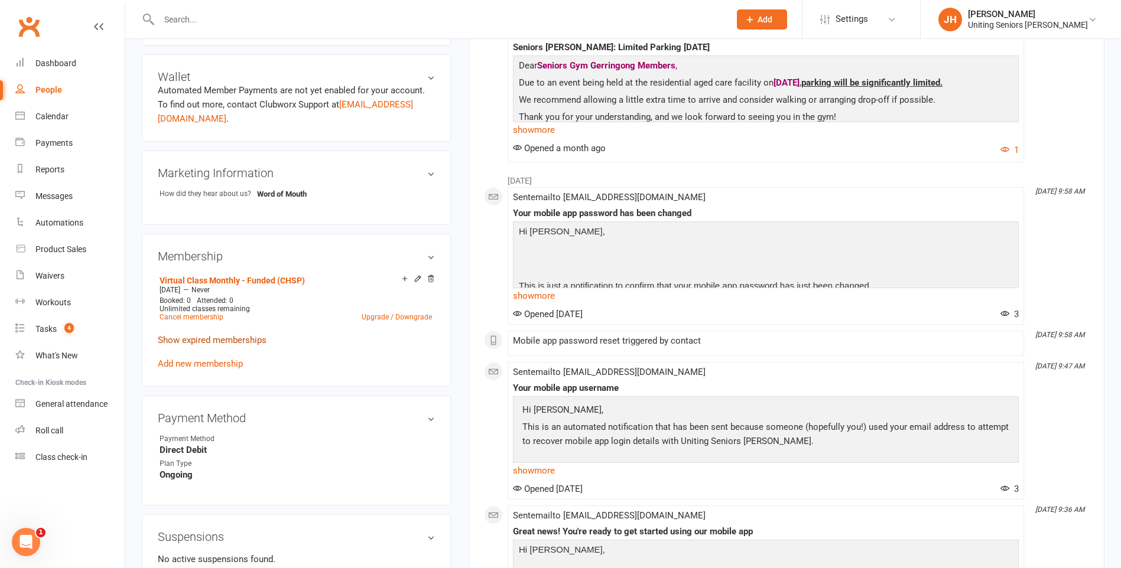 The height and width of the screenshot is (568, 1121). Describe the element at coordinates (70, 249) in the screenshot. I see `a: Product Sales` at that location.